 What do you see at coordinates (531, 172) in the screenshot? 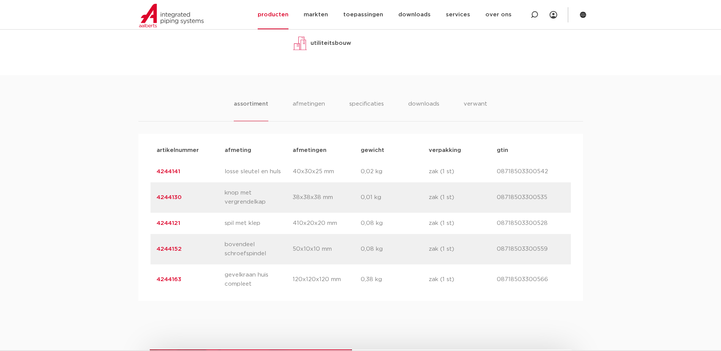
I see `p: 08718503300542` at bounding box center [531, 172].